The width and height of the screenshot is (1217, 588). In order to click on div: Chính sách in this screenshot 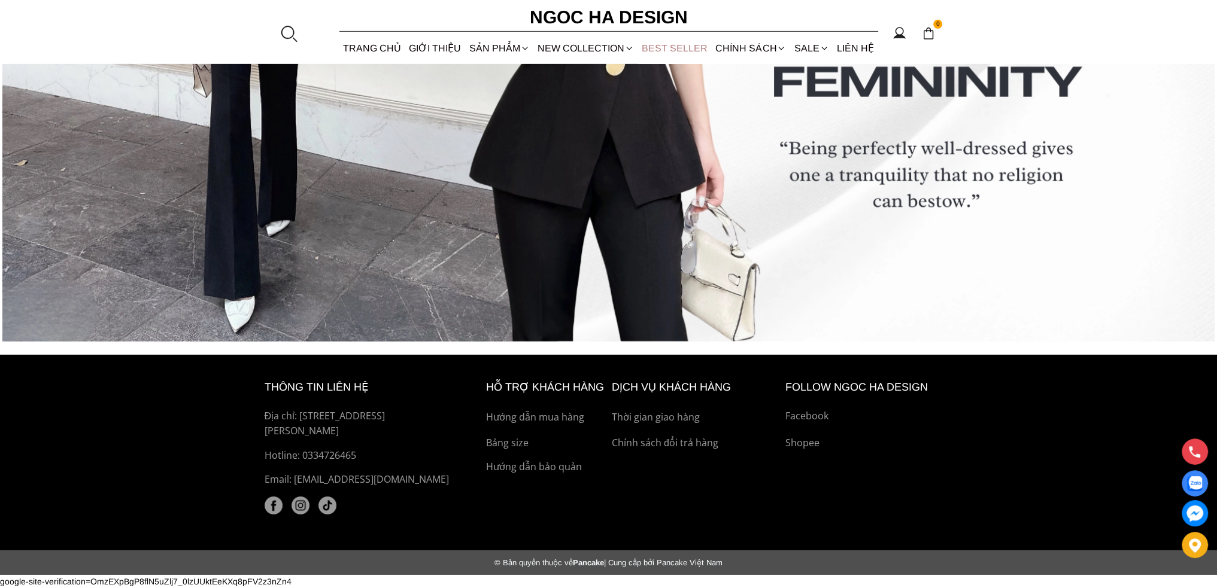, I will do `click(751, 48)`.